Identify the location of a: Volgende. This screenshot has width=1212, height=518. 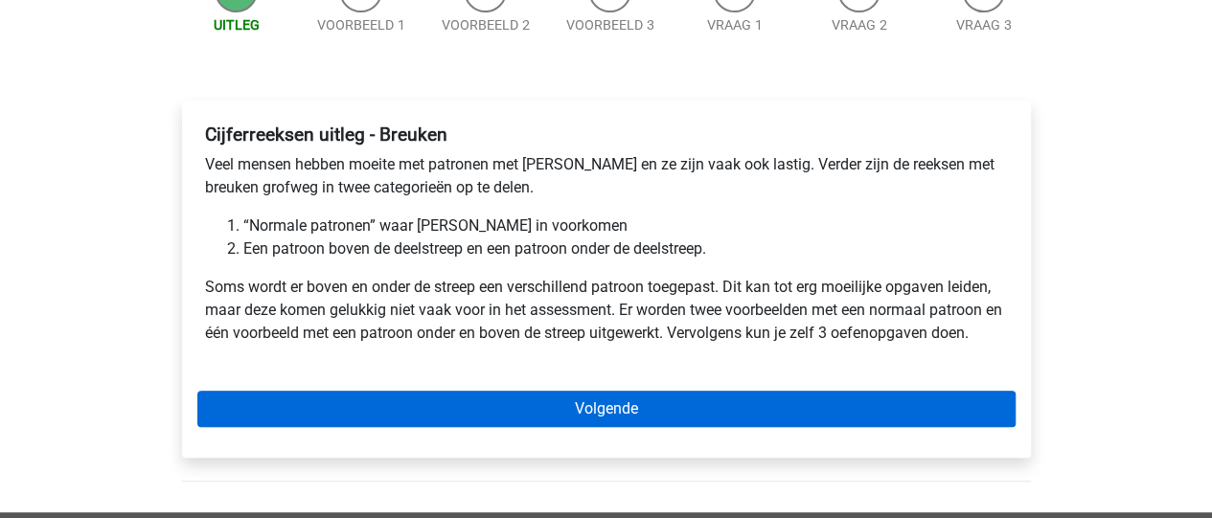
(606, 409).